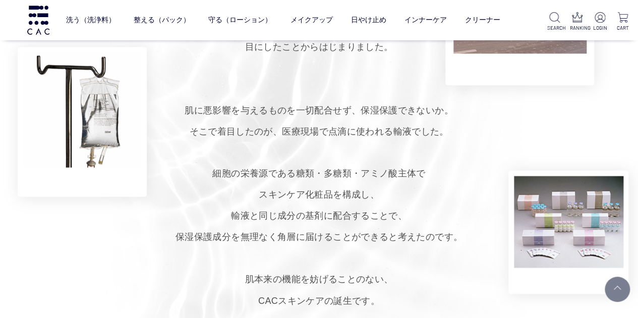 The image size is (638, 318). What do you see at coordinates (577, 22) in the screenshot?
I see `a: RANKING` at bounding box center [577, 22].